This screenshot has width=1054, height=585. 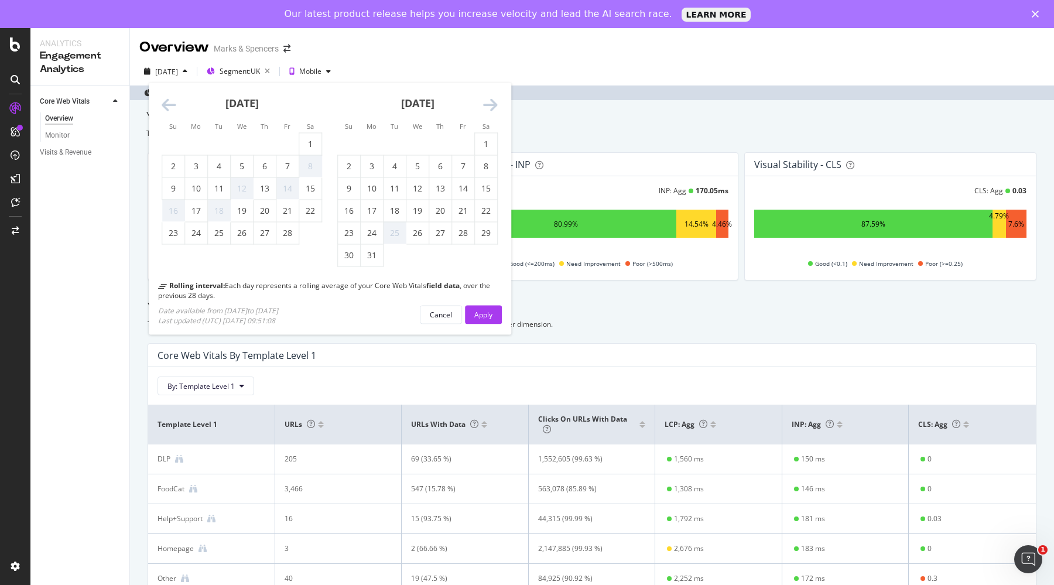 I want to click on div: INP: Agg, so click(x=672, y=190).